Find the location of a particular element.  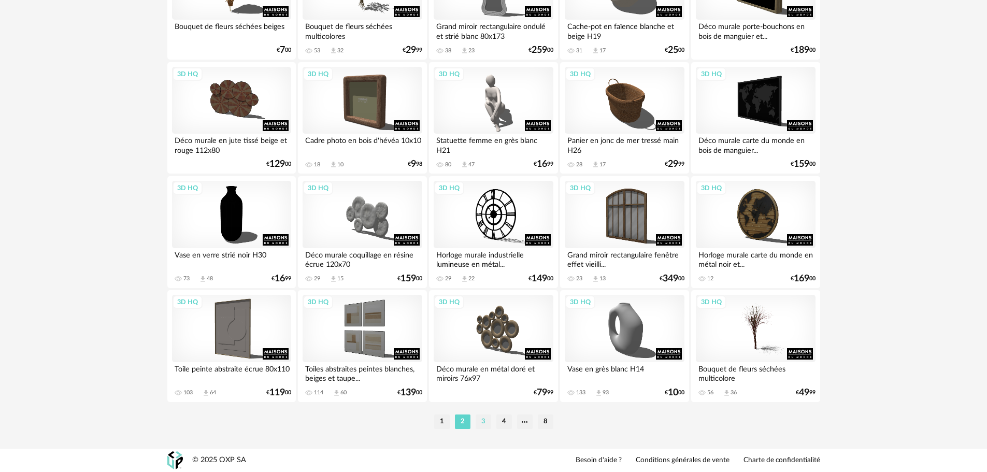

a: 3D HQ Déco murale en jute tissé beige et rouge 112x80 €12900 is located at coordinates (232, 118).